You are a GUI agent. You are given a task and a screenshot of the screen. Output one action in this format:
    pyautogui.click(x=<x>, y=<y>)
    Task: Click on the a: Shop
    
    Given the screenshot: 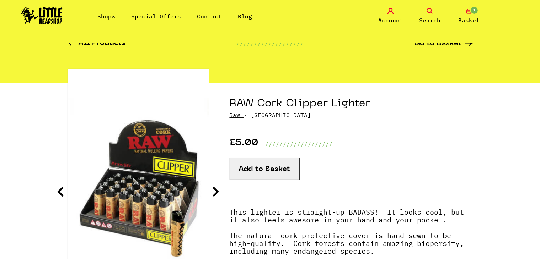 What is the action you would take?
    pyautogui.click(x=106, y=16)
    